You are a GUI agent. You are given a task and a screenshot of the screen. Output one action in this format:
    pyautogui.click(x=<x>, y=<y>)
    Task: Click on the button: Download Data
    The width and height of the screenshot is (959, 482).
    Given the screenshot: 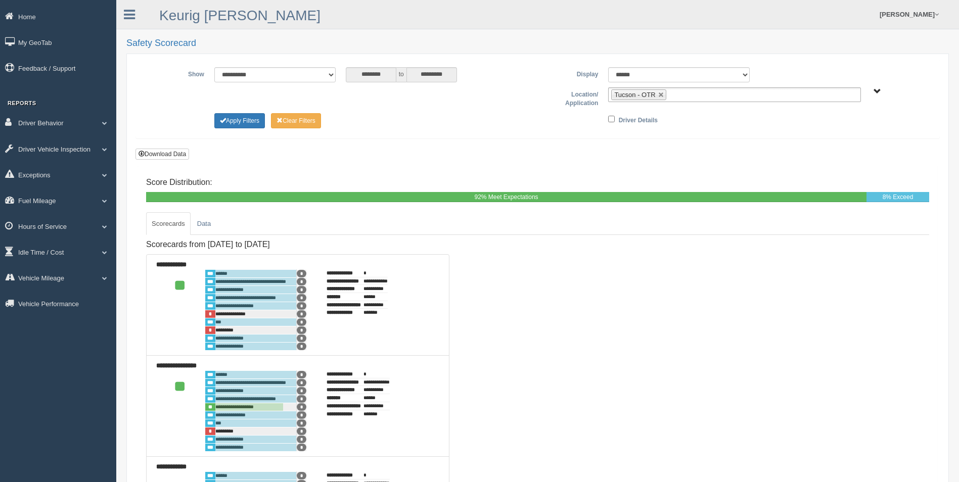 What is the action you would take?
    pyautogui.click(x=162, y=154)
    